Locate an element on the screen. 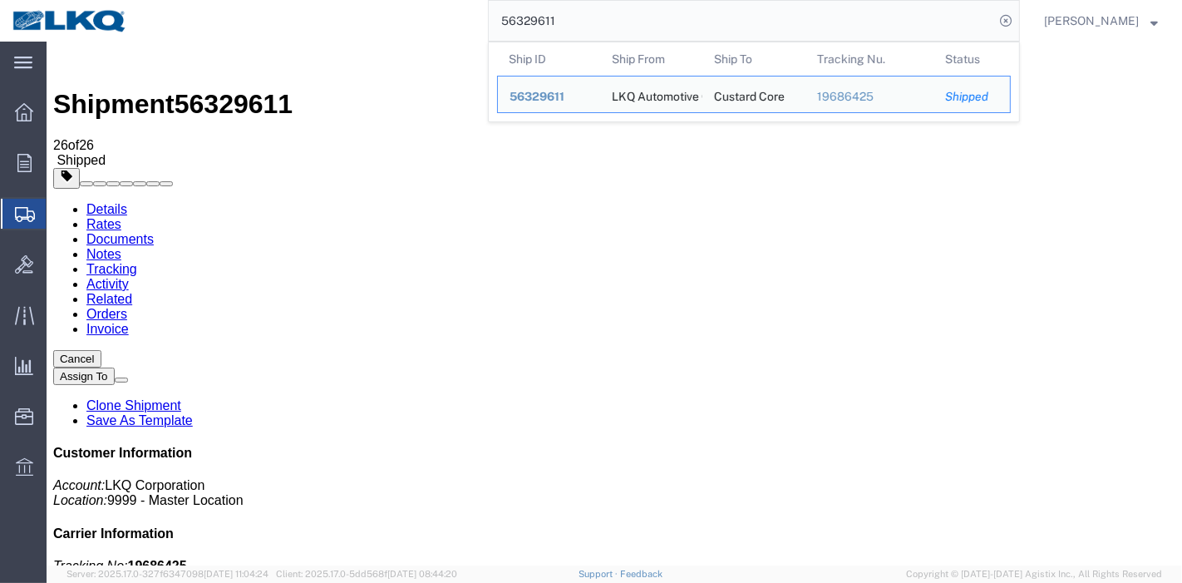 The height and width of the screenshot is (583, 1182). div: 56329611 is located at coordinates (549, 96).